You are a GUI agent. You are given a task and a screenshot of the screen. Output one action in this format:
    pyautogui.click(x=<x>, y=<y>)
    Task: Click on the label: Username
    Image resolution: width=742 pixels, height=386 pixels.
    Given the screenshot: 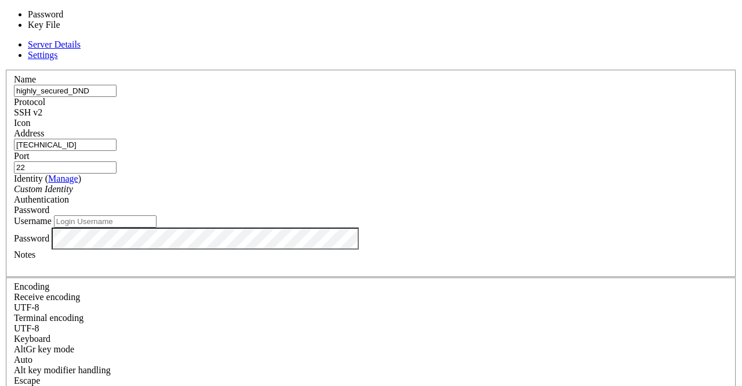 What is the action you would take?
    pyautogui.click(x=32, y=220)
    